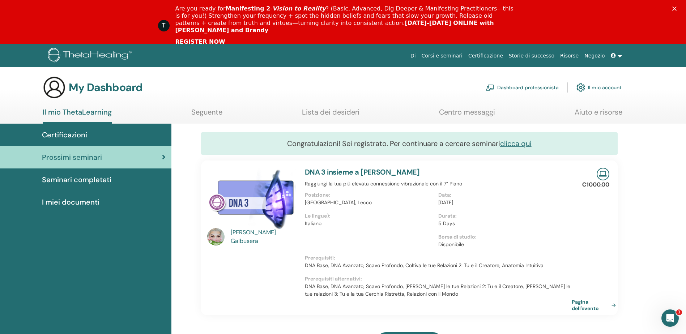  I want to click on div: Chiudi, so click(676, 9).